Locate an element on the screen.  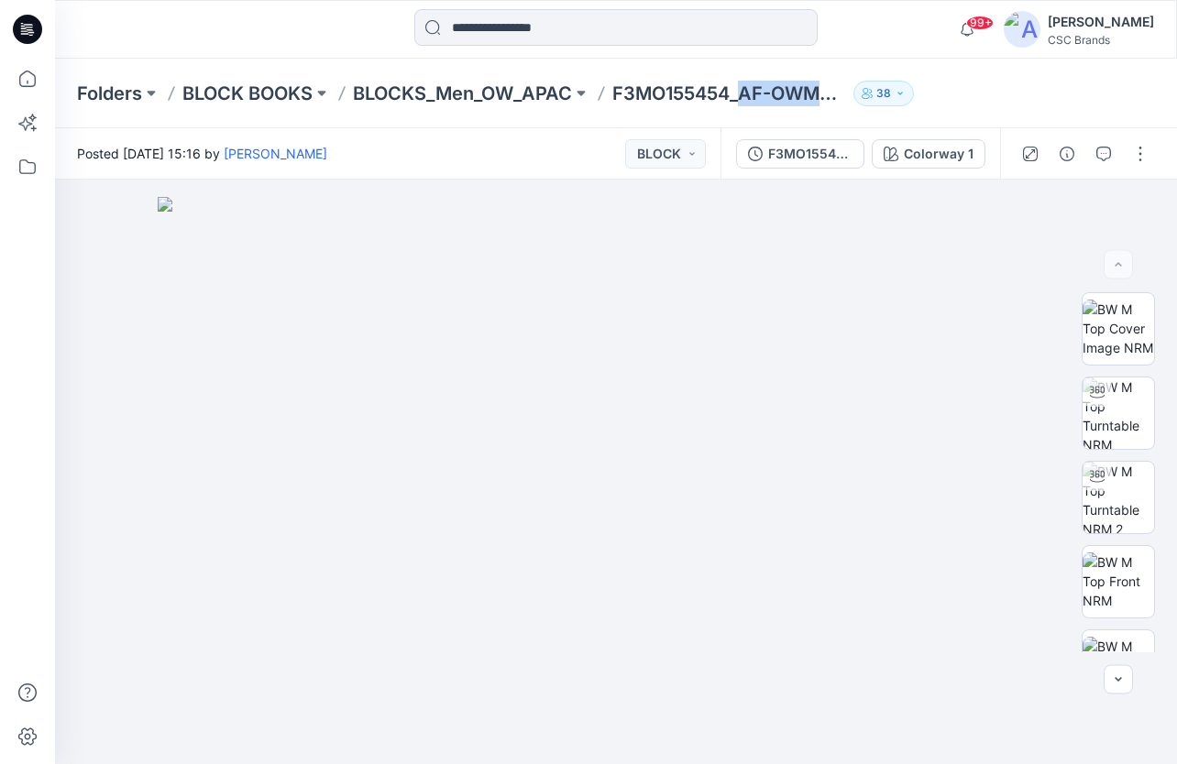
p: BLOCK BOOKS is located at coordinates (247, 93).